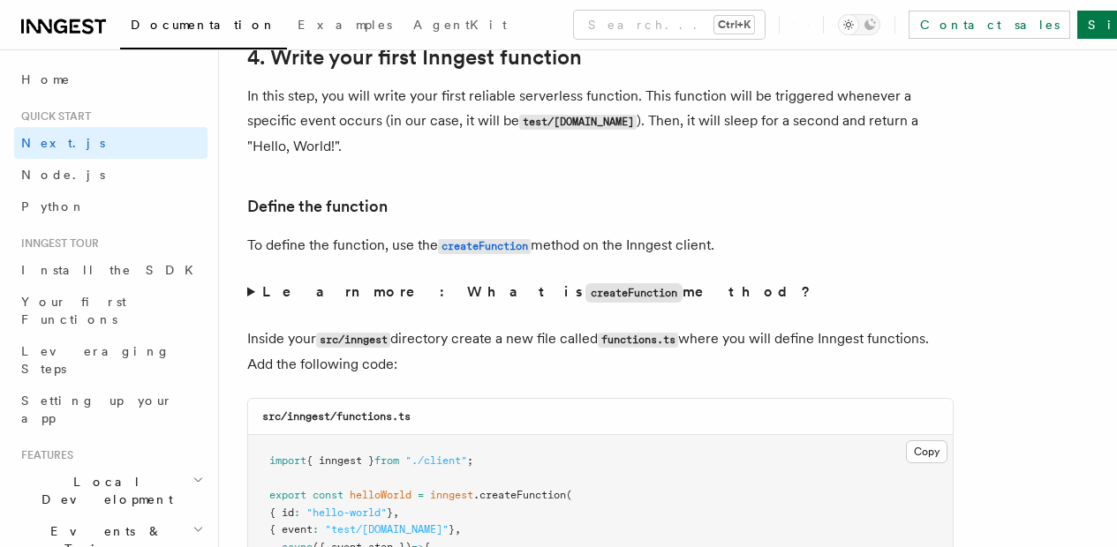  Describe the element at coordinates (436, 461) in the screenshot. I see `span: "./client"` at that location.